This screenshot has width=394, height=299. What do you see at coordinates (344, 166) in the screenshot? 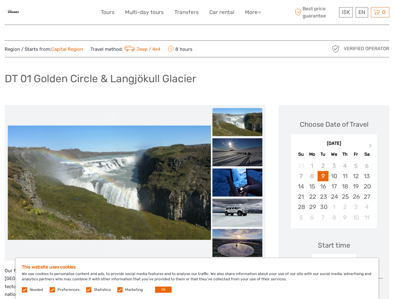
I see `div: Not available Thursday, September 4th, 2025` at bounding box center [344, 166].